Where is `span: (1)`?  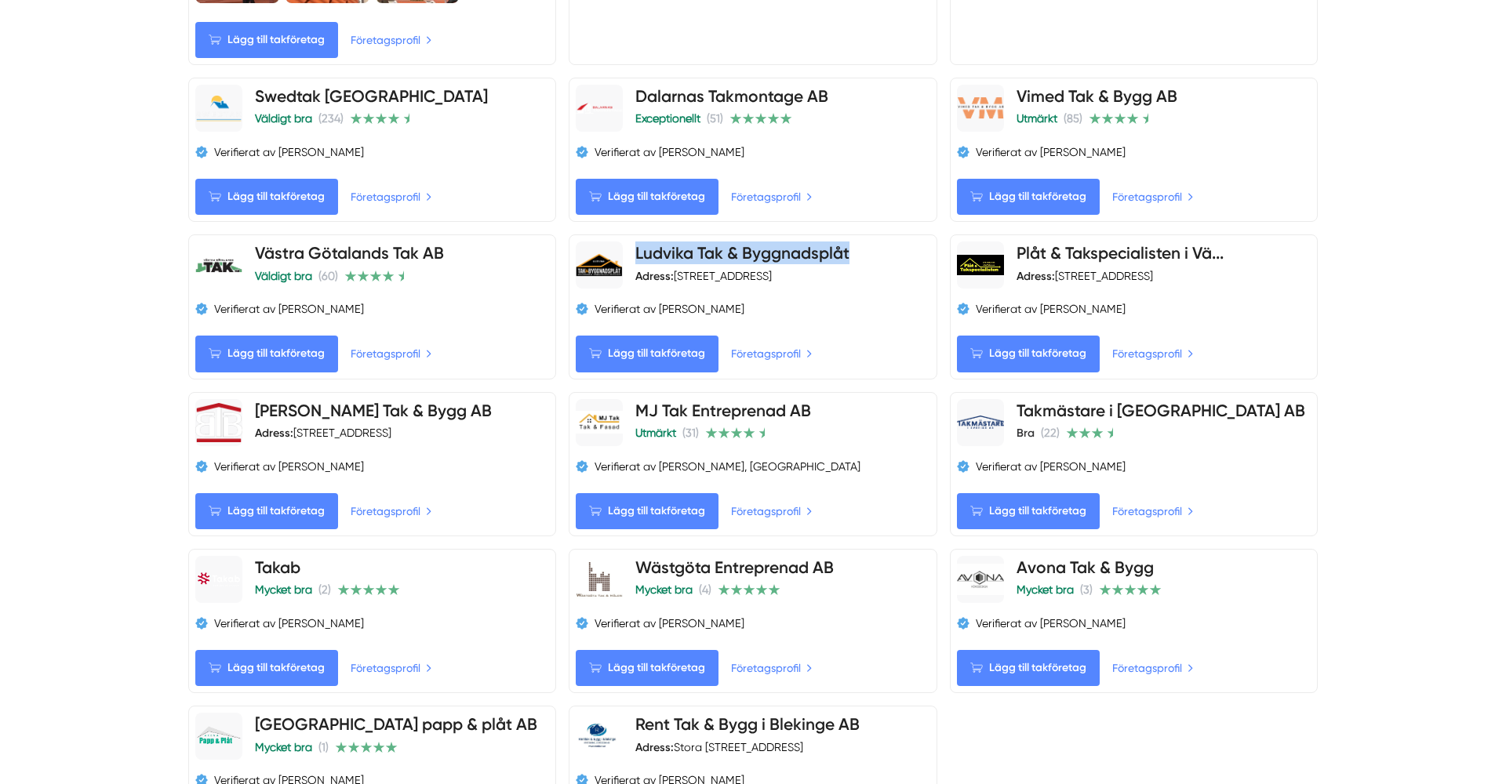 span: (1) is located at coordinates (323, 747).